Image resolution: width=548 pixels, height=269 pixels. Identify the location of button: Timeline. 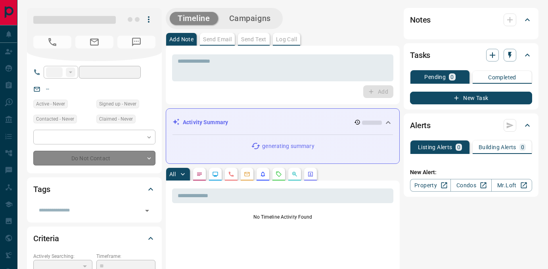
(194, 18).